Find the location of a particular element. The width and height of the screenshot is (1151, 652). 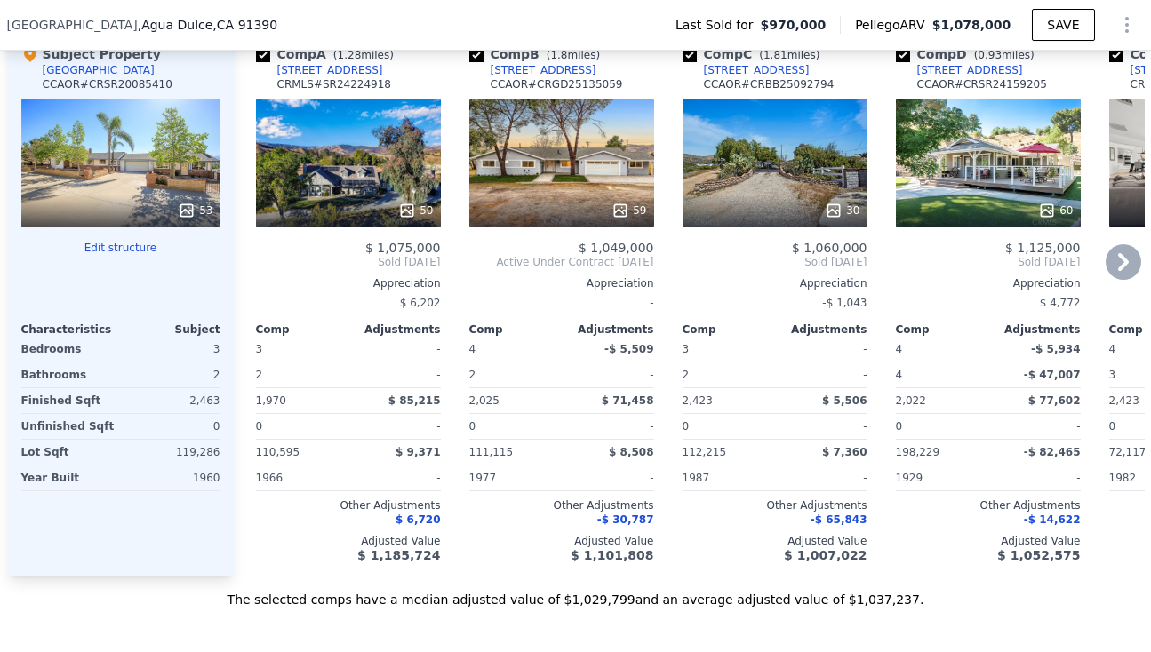

span: $ 8,508 is located at coordinates (631, 452).